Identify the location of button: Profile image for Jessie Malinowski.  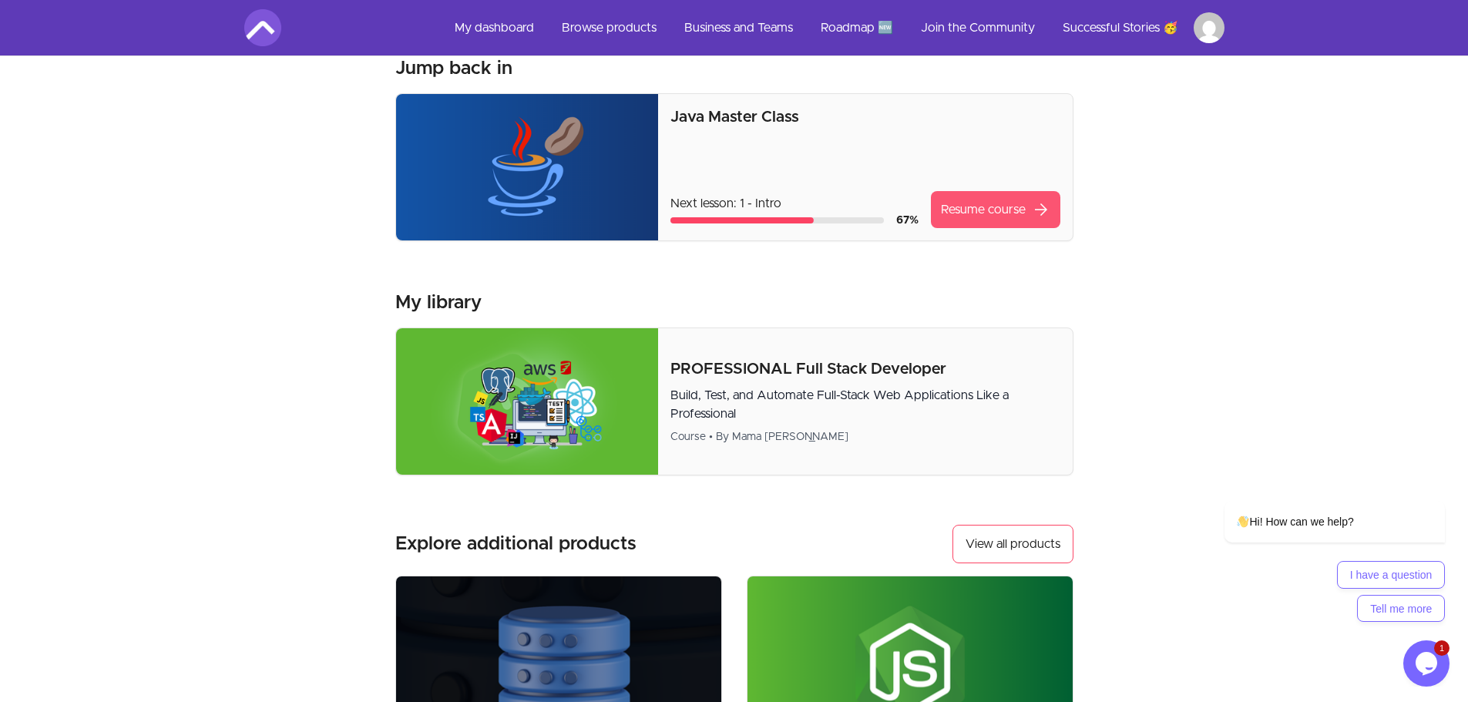
(1209, 28).